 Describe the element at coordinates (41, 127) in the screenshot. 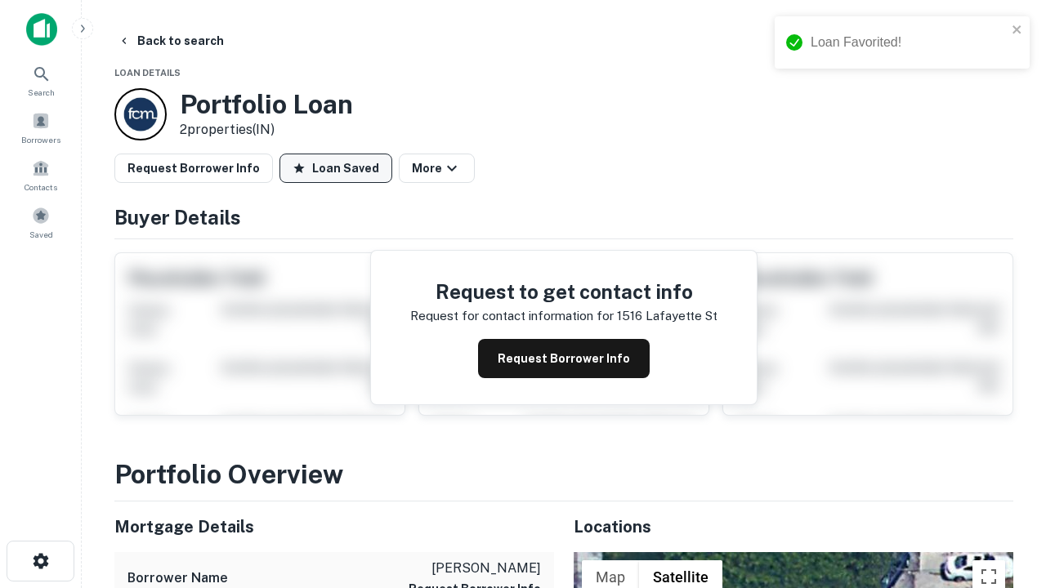

I see `div: Borrowers` at that location.